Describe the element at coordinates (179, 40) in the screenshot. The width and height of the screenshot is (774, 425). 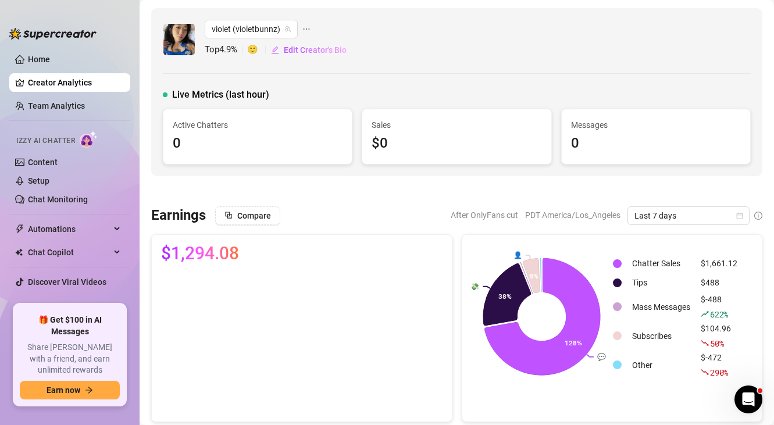
I see `img: violet` at that location.